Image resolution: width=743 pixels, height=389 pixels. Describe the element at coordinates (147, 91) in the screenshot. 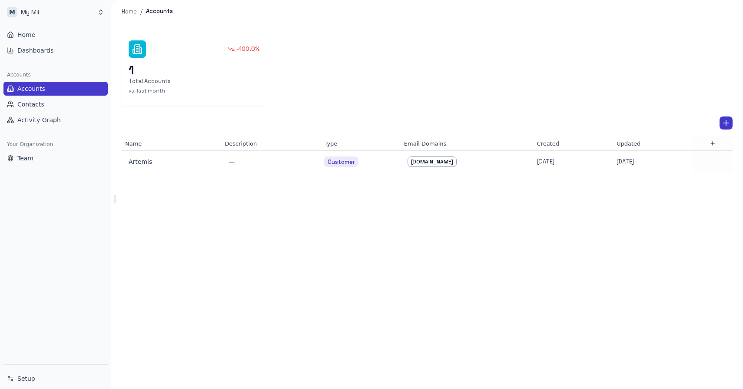

I see `span: vs. last month` at that location.